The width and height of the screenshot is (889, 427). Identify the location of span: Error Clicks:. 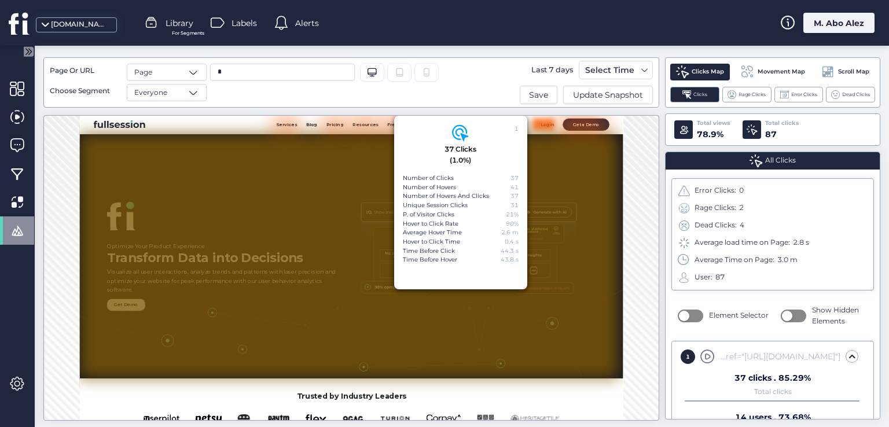
(716, 190).